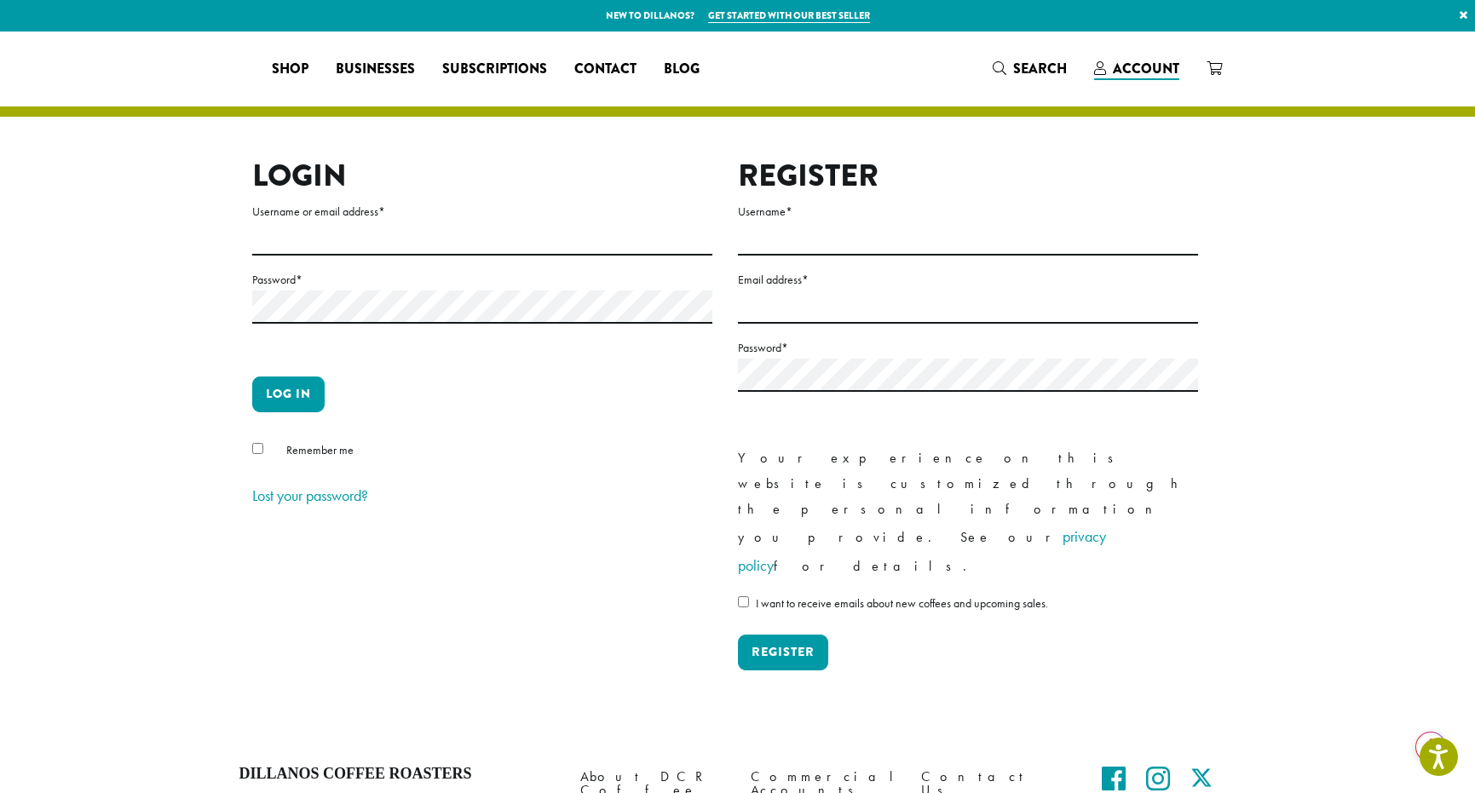 This screenshot has width=1475, height=793. Describe the element at coordinates (288, 394) in the screenshot. I see `button: Log in` at that location.